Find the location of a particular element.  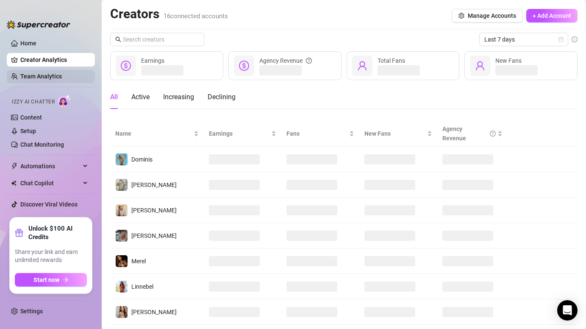

img: Merel is located at coordinates (122, 261).